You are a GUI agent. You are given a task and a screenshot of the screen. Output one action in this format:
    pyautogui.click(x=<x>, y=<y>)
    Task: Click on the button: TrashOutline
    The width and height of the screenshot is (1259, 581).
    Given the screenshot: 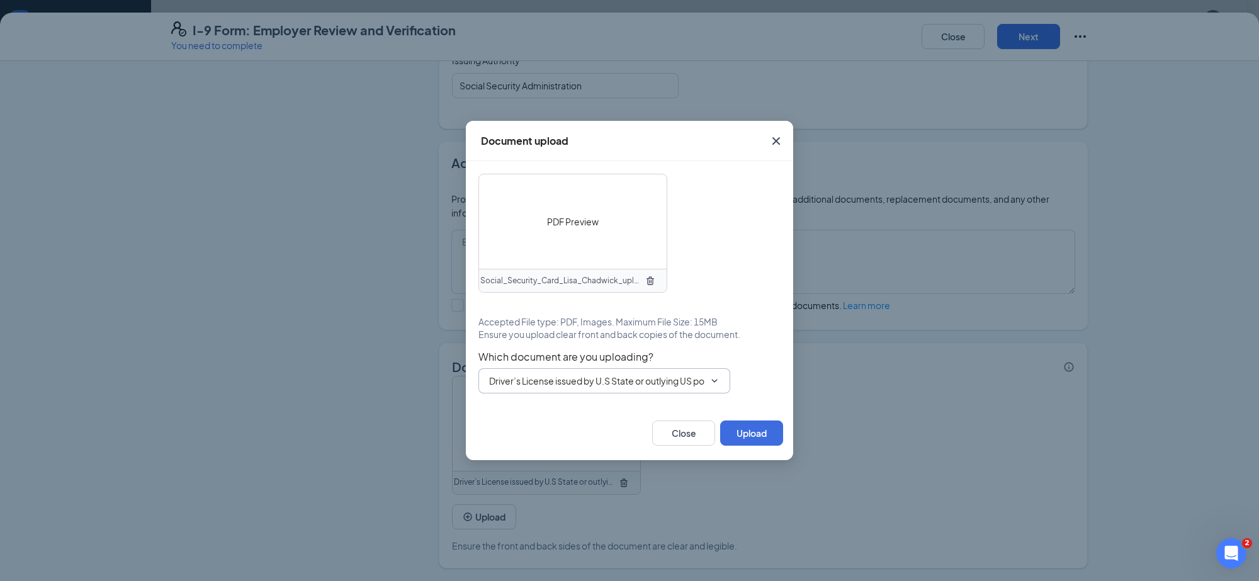 What is the action you would take?
    pyautogui.click(x=650, y=281)
    